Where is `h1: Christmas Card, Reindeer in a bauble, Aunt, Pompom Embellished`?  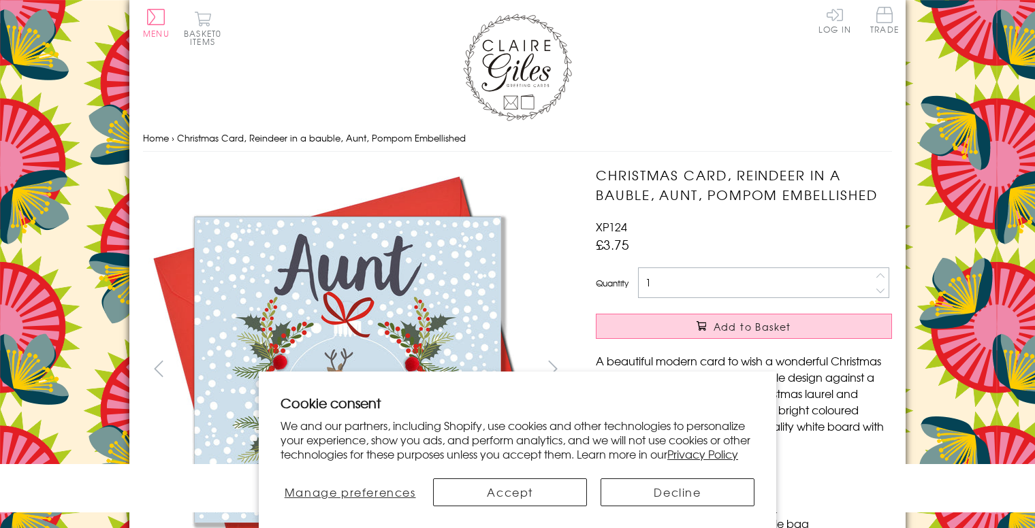 h1: Christmas Card, Reindeer in a bauble, Aunt, Pompom Embellished is located at coordinates (744, 185).